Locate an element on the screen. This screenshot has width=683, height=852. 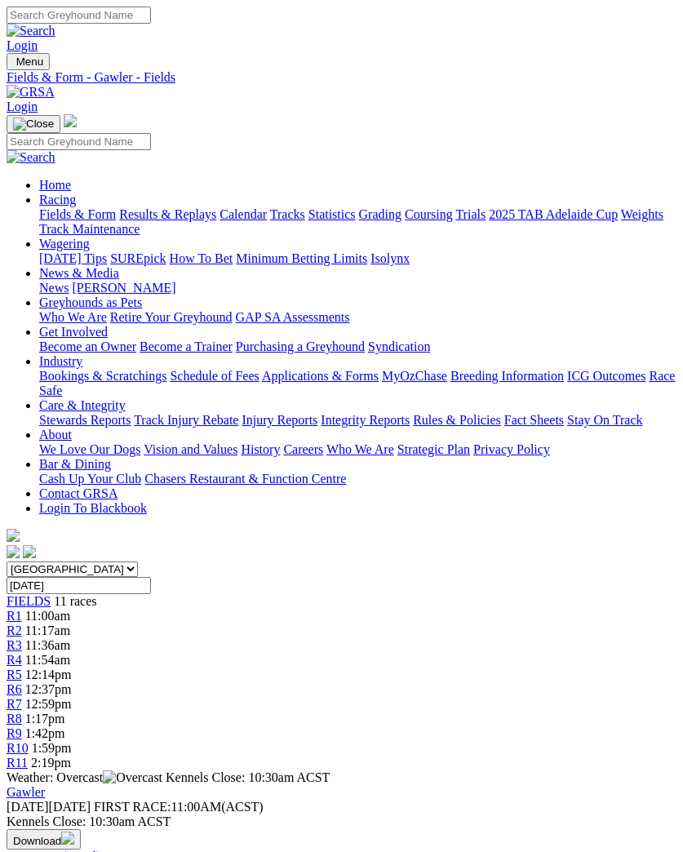
div: Care & Integrity is located at coordinates (357, 420).